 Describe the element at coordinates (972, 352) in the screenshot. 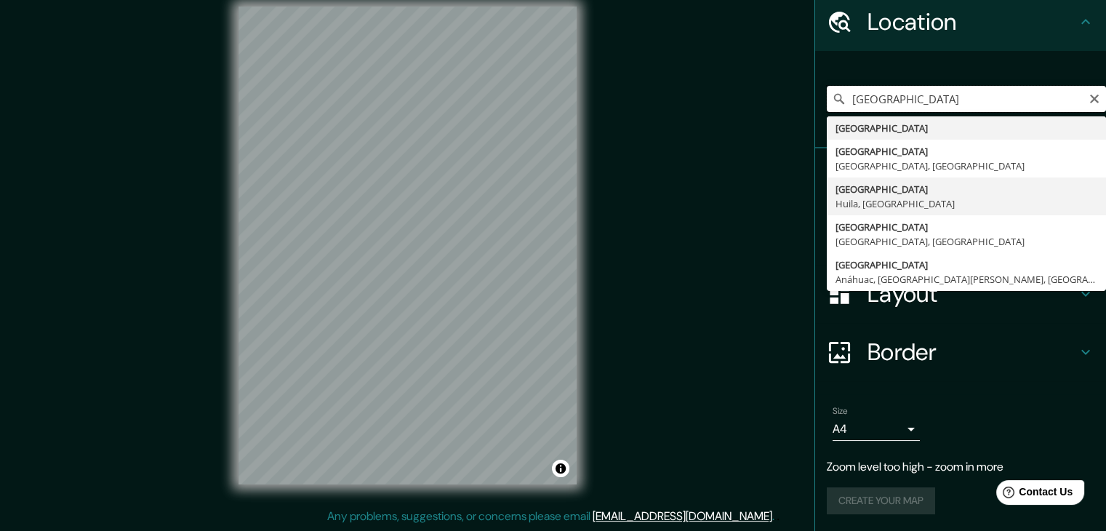

I see `h4: Border` at that location.